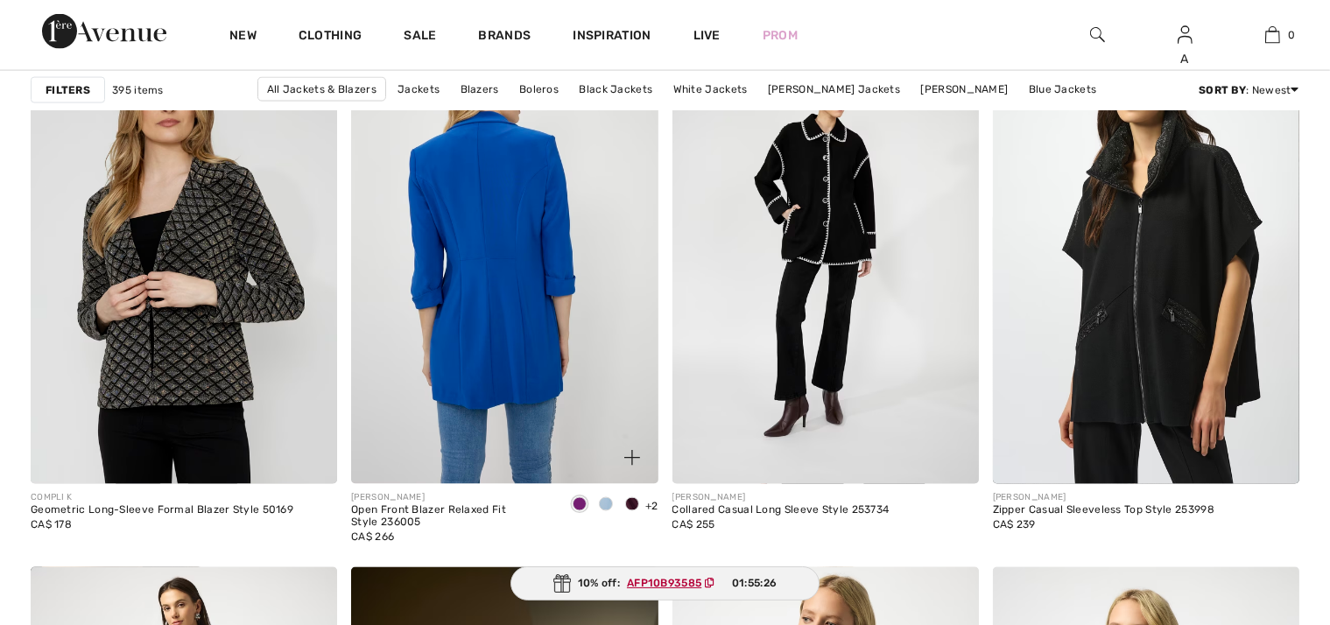  What do you see at coordinates (826, 254) in the screenshot?
I see `a: Collared Casual Long Sleeve Style 253734. Black/Off White` at bounding box center [826, 254].